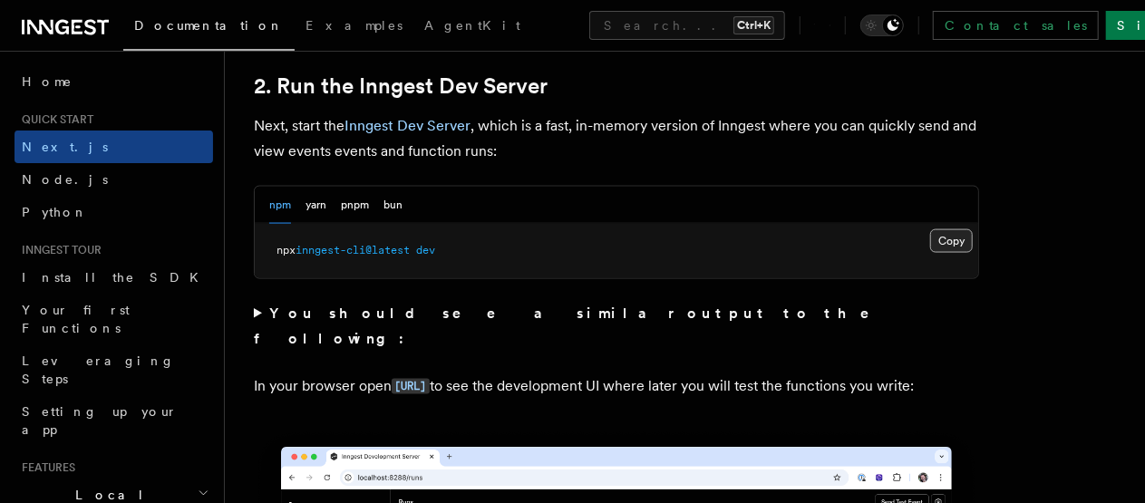 The image size is (1145, 503). What do you see at coordinates (98, 370) in the screenshot?
I see `span: Leveraging Steps` at bounding box center [98, 370].